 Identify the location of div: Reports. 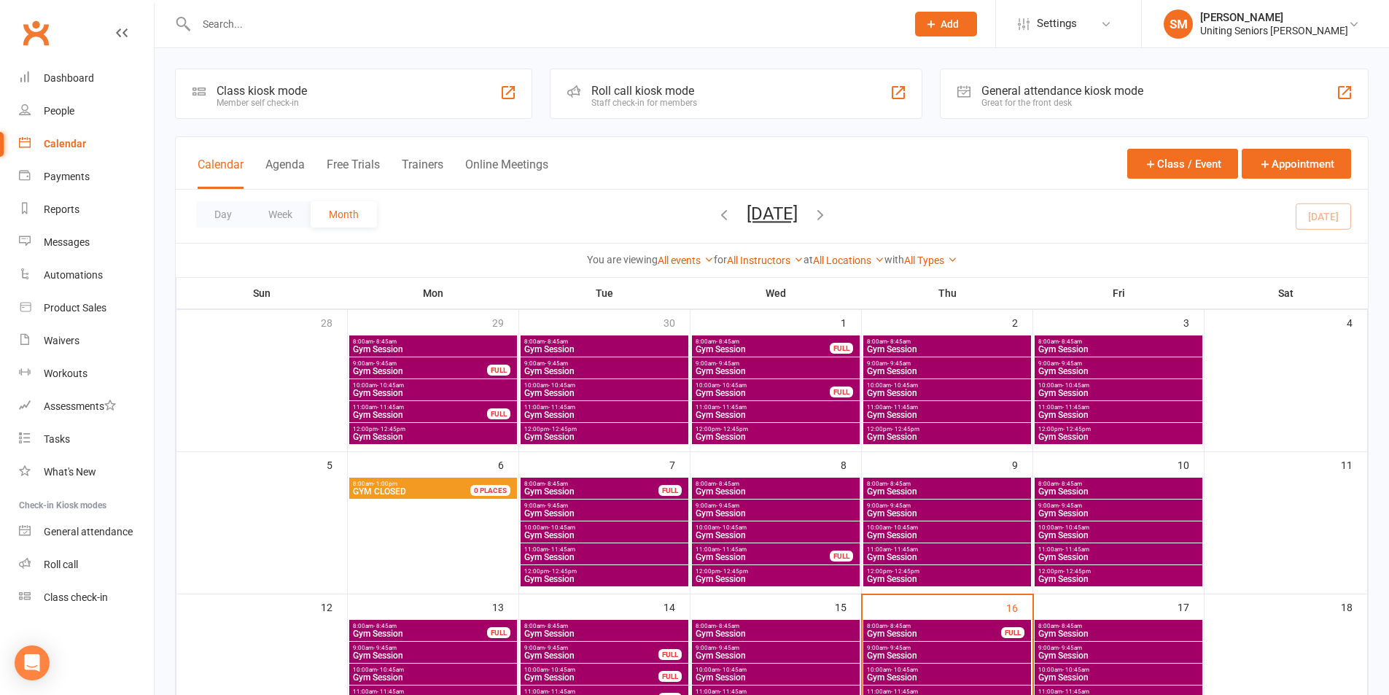
(61, 209).